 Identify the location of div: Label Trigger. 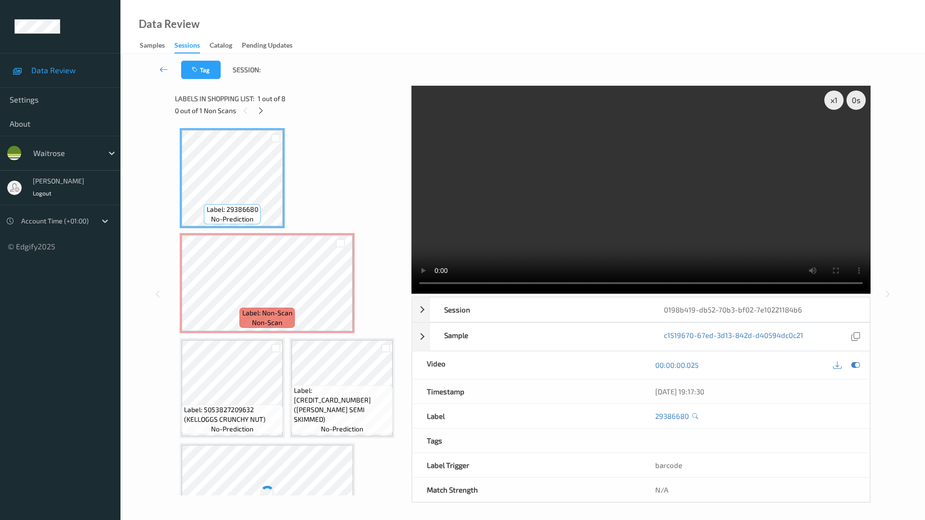
(527, 466).